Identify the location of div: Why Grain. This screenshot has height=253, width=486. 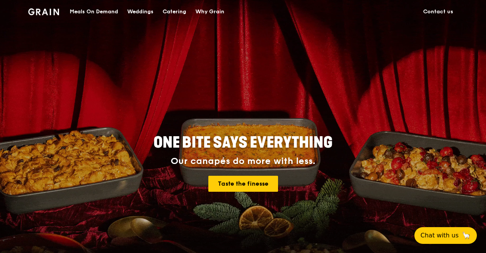
(210, 12).